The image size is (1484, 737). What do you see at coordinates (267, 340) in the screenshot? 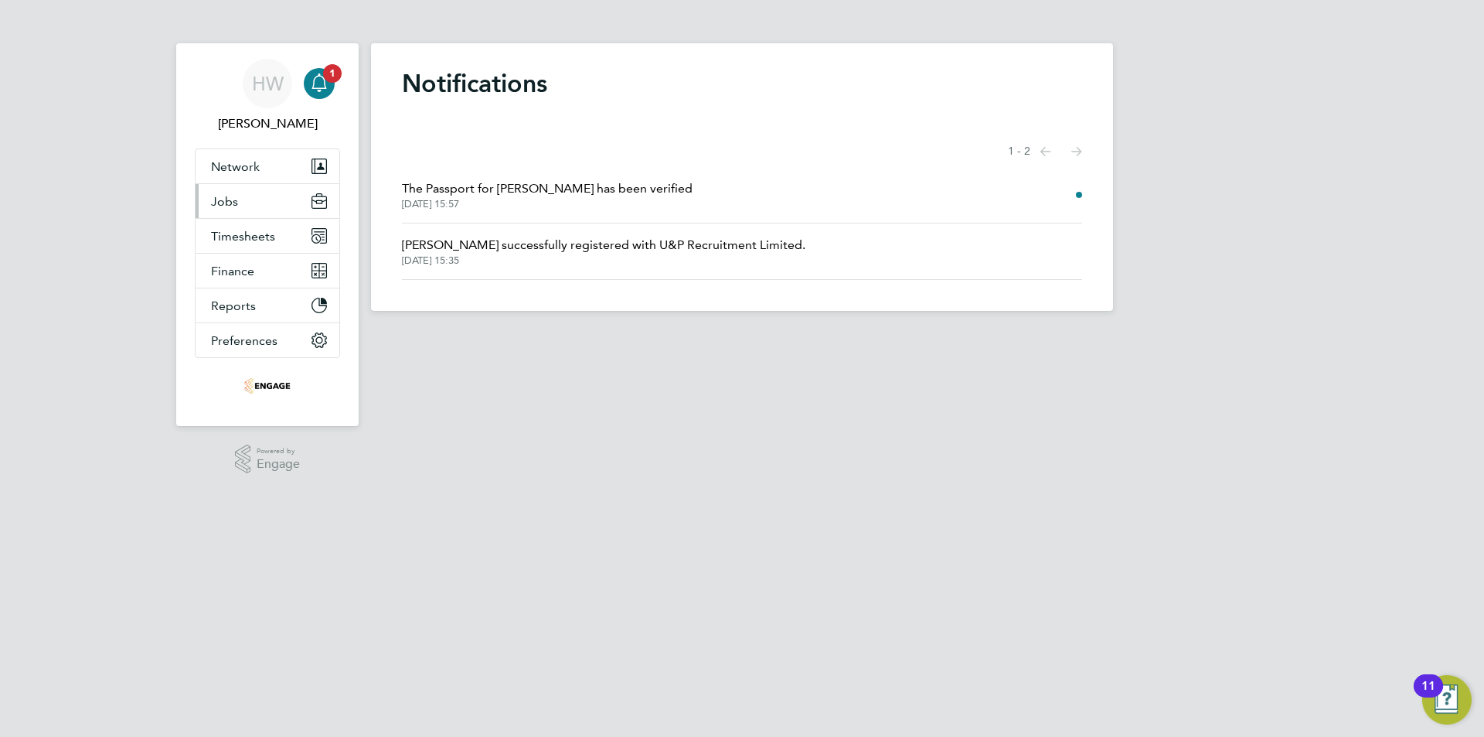
I see `button: Preferences` at bounding box center [267, 340].